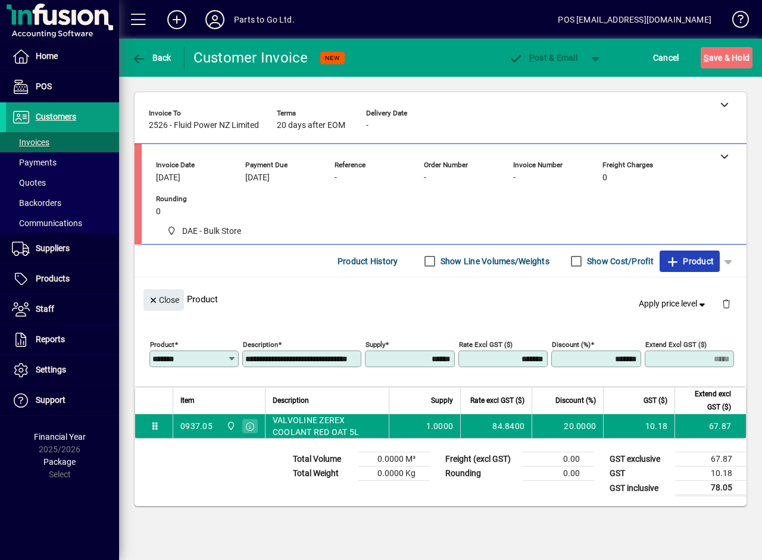 The width and height of the screenshot is (762, 560). What do you see at coordinates (47, 223) in the screenshot?
I see `span: Communications` at bounding box center [47, 223].